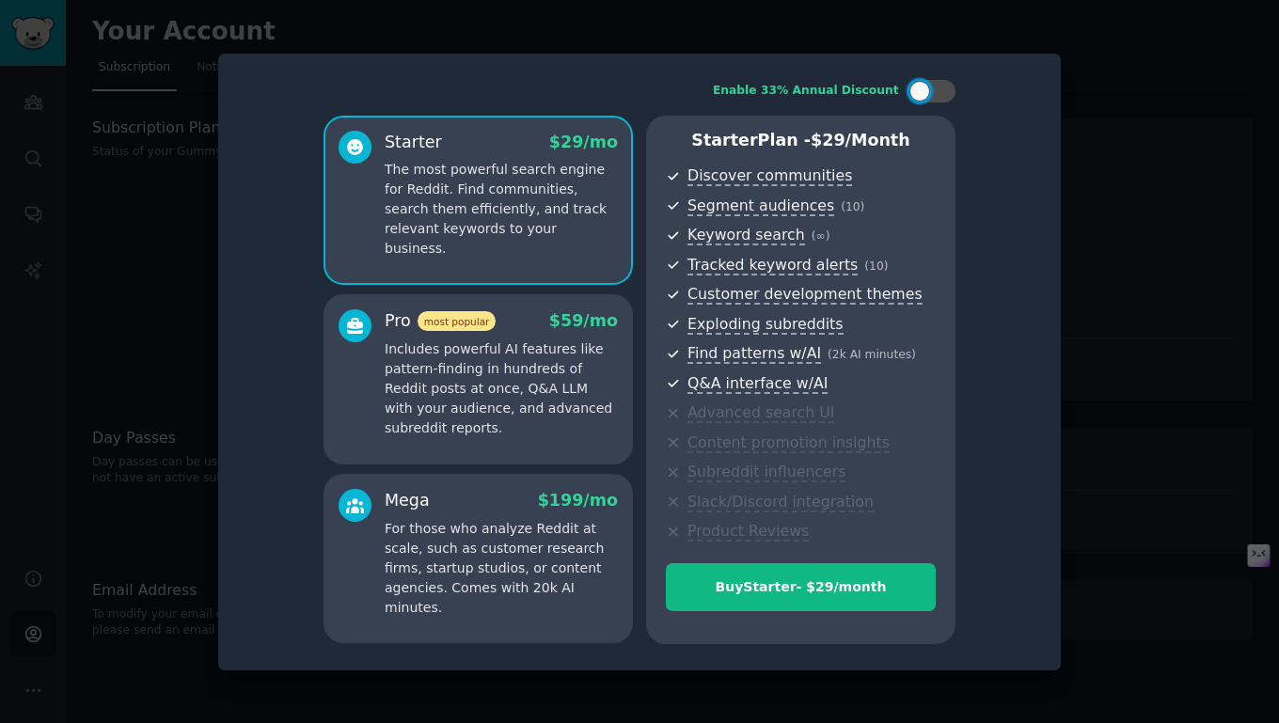  Describe the element at coordinates (757, 384) in the screenshot. I see `span: Q&A interface w/AI` at that location.